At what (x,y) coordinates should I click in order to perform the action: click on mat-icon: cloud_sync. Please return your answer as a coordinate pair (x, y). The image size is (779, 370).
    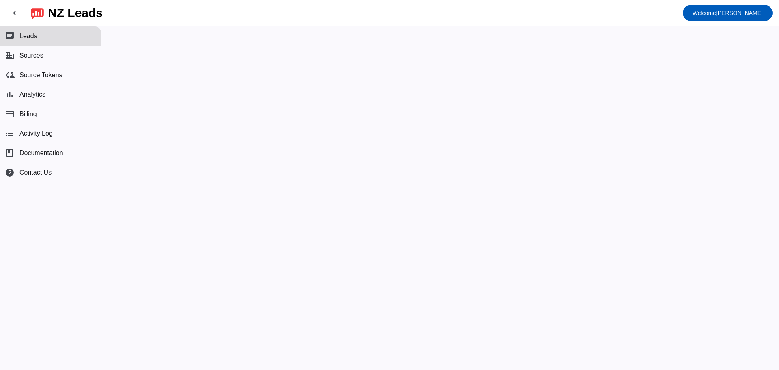
    Looking at the image, I should click on (10, 75).